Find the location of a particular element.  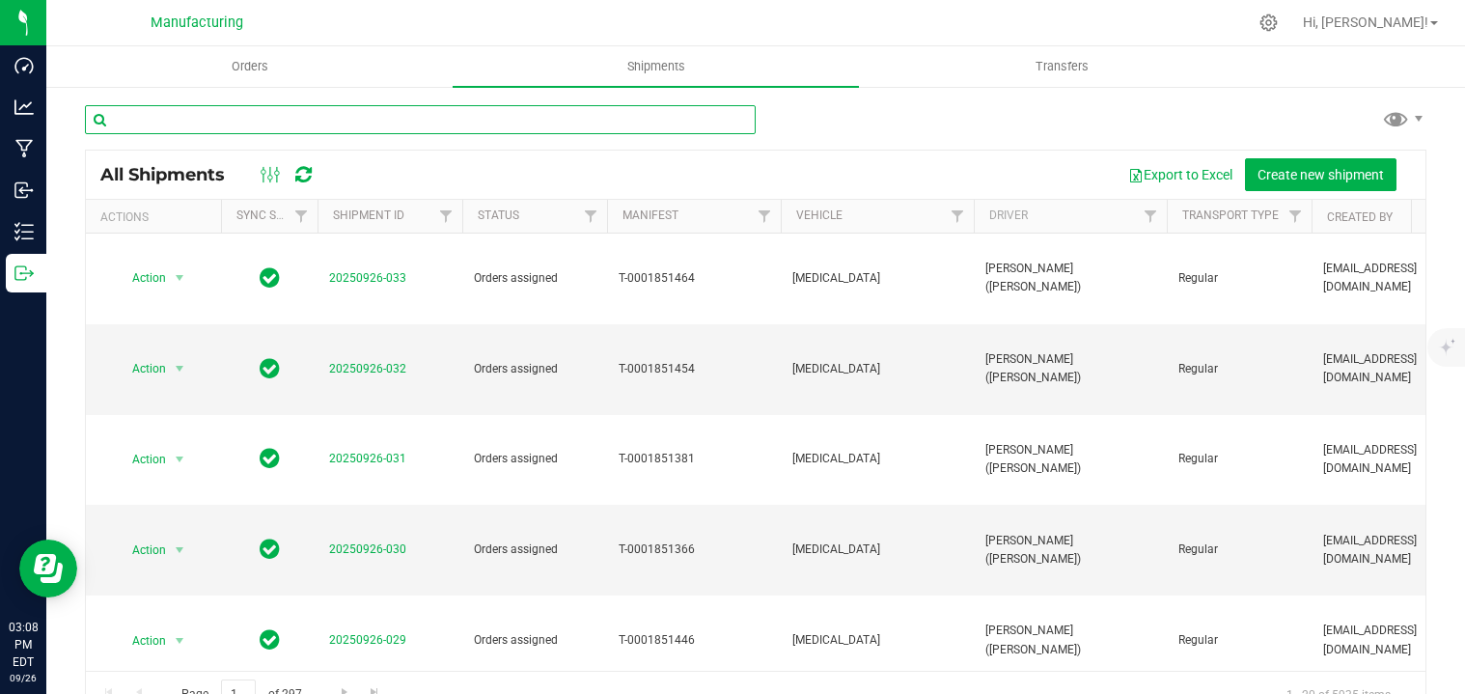

a: Created By is located at coordinates (1360, 217).